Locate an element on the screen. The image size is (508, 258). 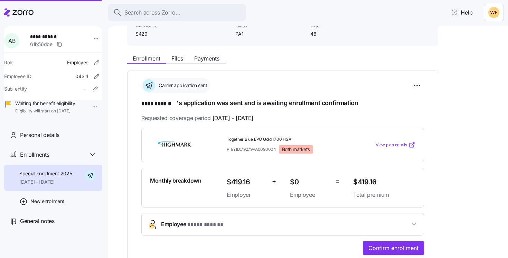
span: Role is located at coordinates (9, 63).